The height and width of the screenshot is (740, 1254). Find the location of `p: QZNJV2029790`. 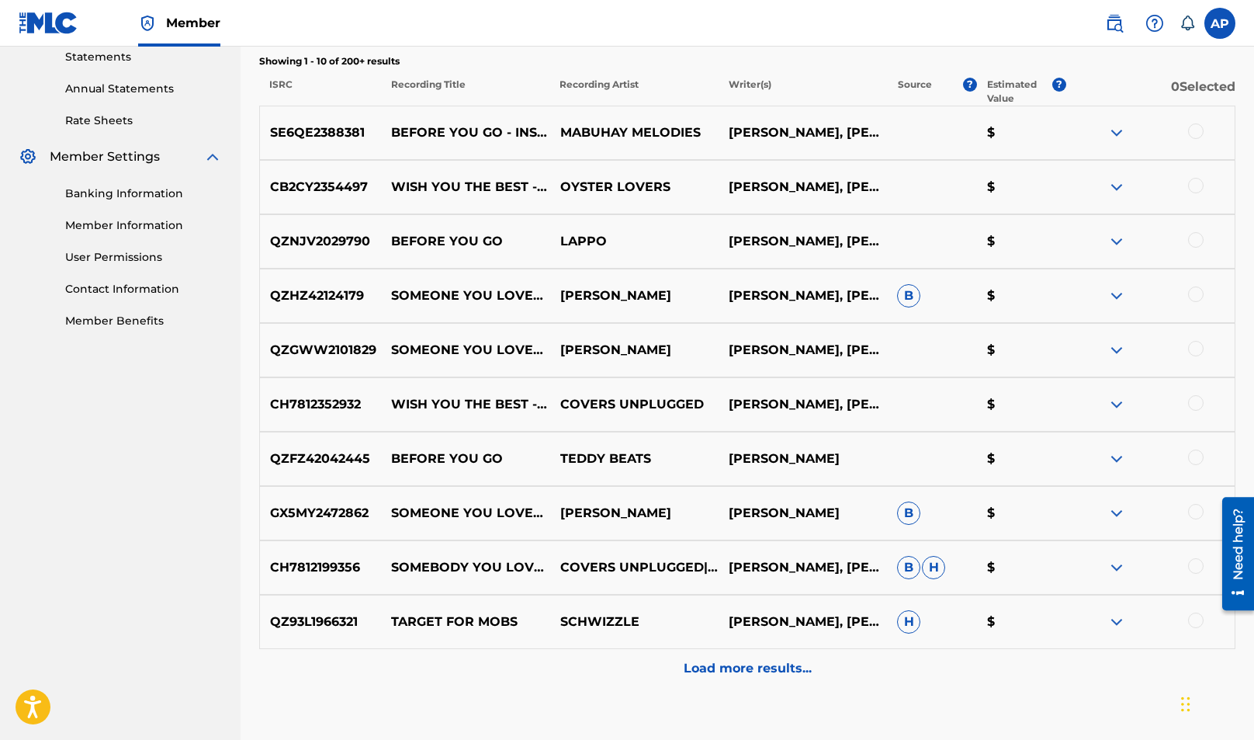

p: QZNJV2029790 is located at coordinates (321, 241).